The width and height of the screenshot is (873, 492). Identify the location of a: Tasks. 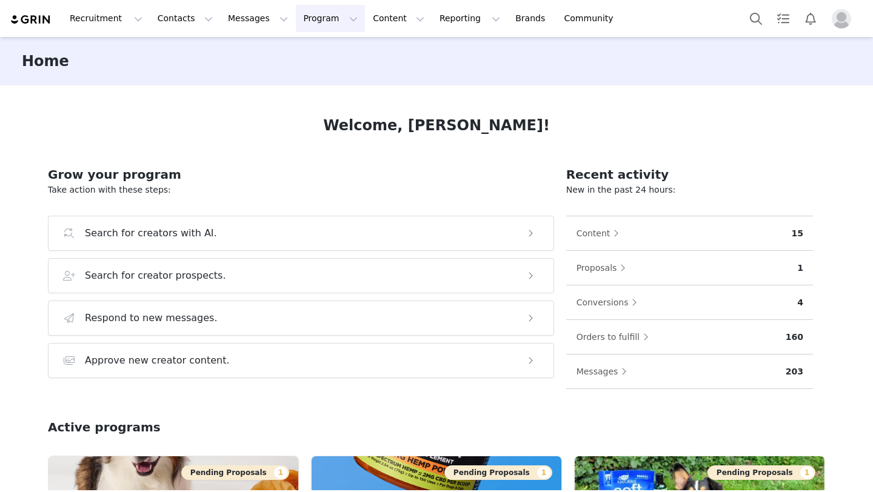
(783, 18).